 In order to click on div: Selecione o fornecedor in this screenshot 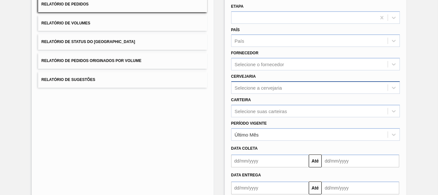, I will do `click(260, 64)`.